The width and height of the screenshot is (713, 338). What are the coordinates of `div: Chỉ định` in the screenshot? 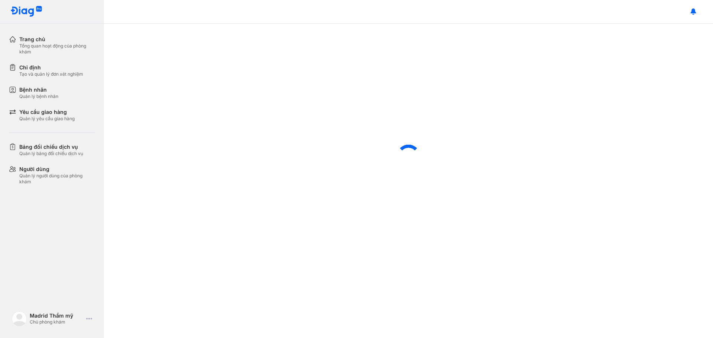 It's located at (51, 68).